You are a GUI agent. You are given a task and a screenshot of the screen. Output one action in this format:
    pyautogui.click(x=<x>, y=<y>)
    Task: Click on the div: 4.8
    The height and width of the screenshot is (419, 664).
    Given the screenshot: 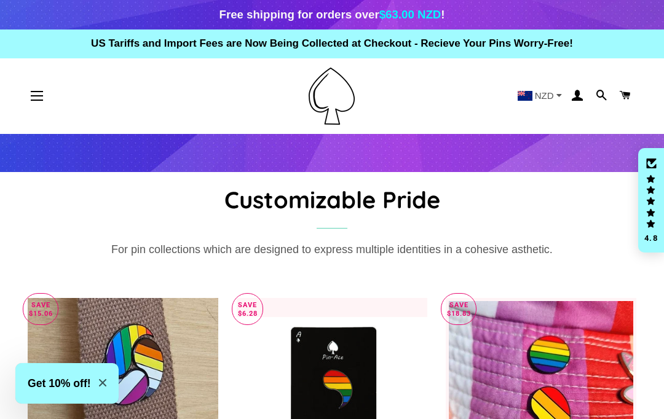 What is the action you would take?
    pyautogui.click(x=651, y=238)
    